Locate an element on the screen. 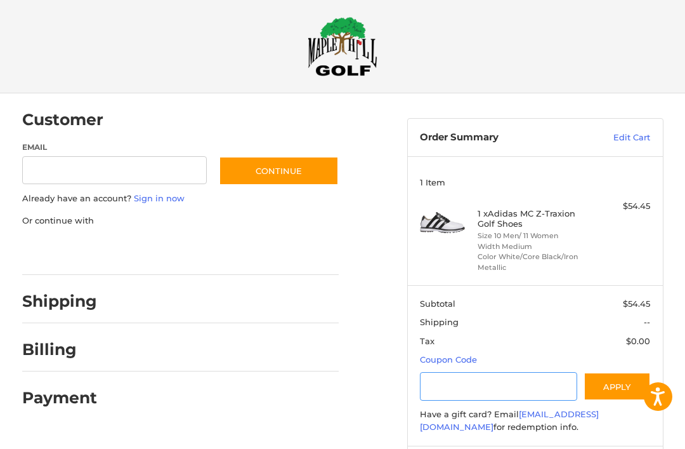  button: Continue is located at coordinates (278, 171).